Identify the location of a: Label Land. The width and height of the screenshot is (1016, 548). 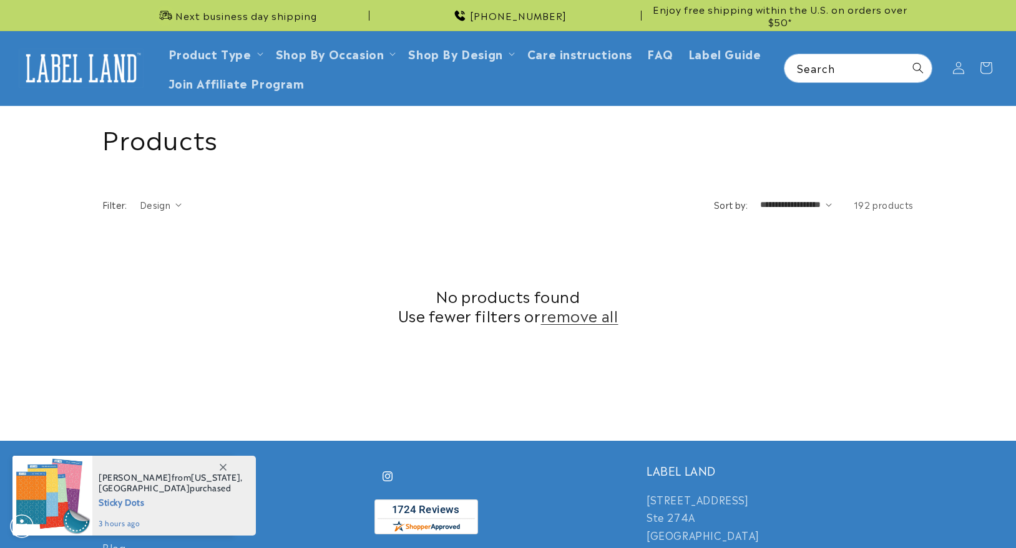
(81, 68).